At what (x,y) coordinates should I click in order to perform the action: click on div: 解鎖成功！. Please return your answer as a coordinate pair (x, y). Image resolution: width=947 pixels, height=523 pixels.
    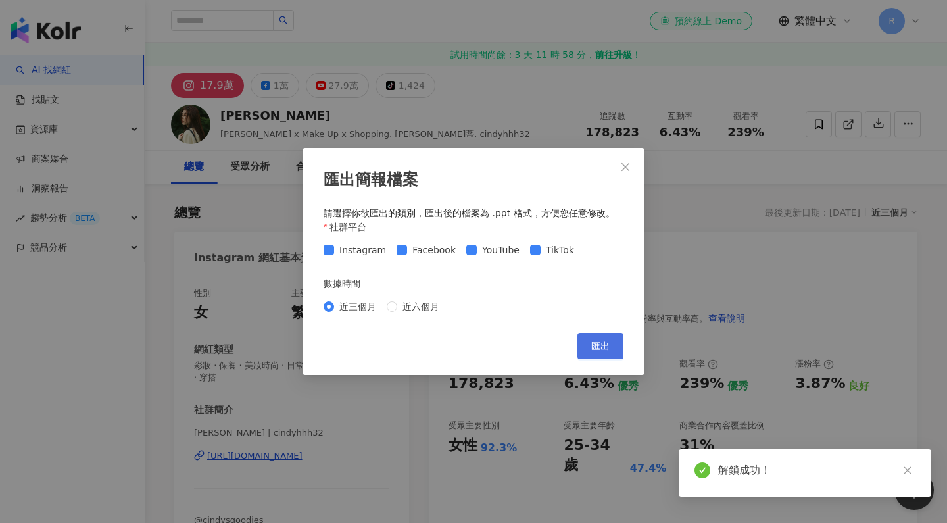
    Looking at the image, I should click on (817, 470).